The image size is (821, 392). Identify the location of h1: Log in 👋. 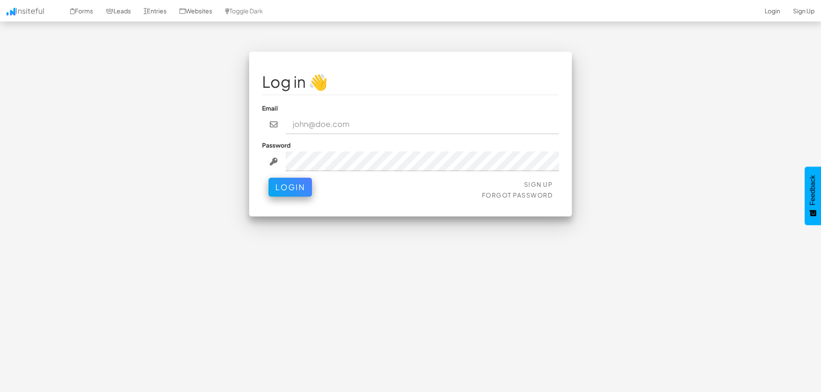
(411, 82).